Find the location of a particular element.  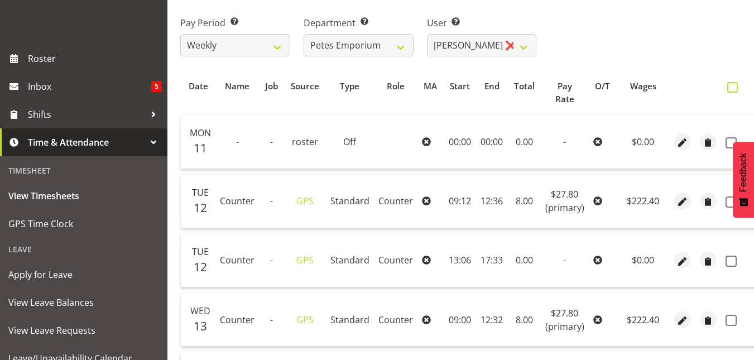

span: Mon is located at coordinates (200, 133).